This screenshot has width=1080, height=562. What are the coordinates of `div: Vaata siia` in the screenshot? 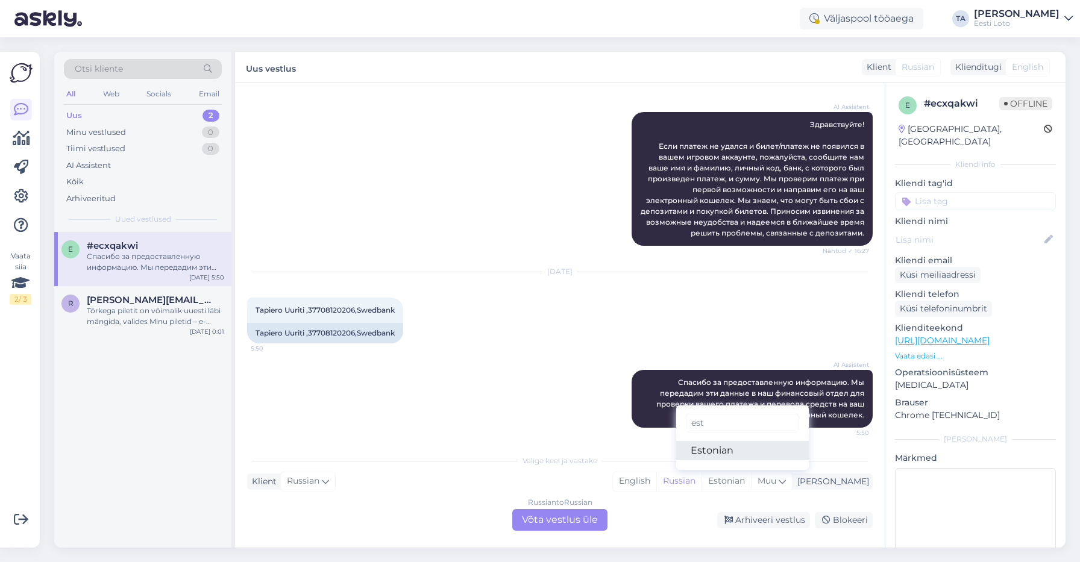 It's located at (20, 278).